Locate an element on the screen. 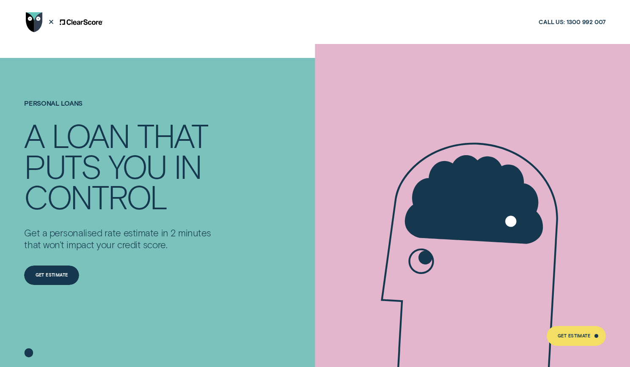 The image size is (630, 367). div: IN is located at coordinates (187, 166).